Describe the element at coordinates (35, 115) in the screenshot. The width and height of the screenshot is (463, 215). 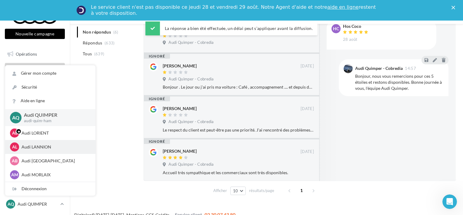
I see `a: Médiathèque` at that location.